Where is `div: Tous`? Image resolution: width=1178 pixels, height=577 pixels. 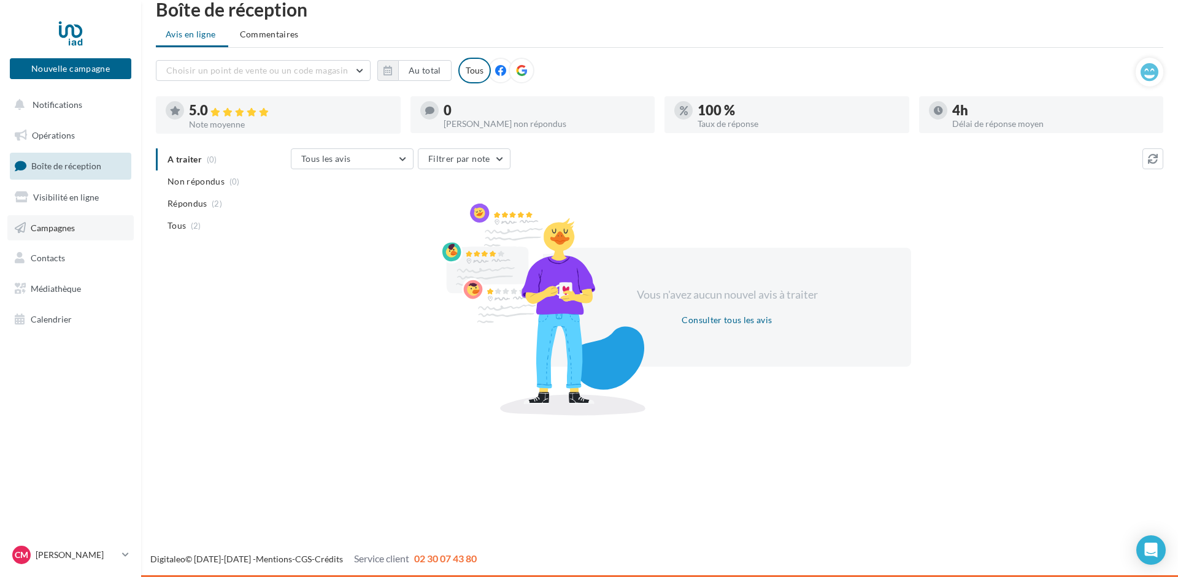
div: Tous is located at coordinates (474, 71).